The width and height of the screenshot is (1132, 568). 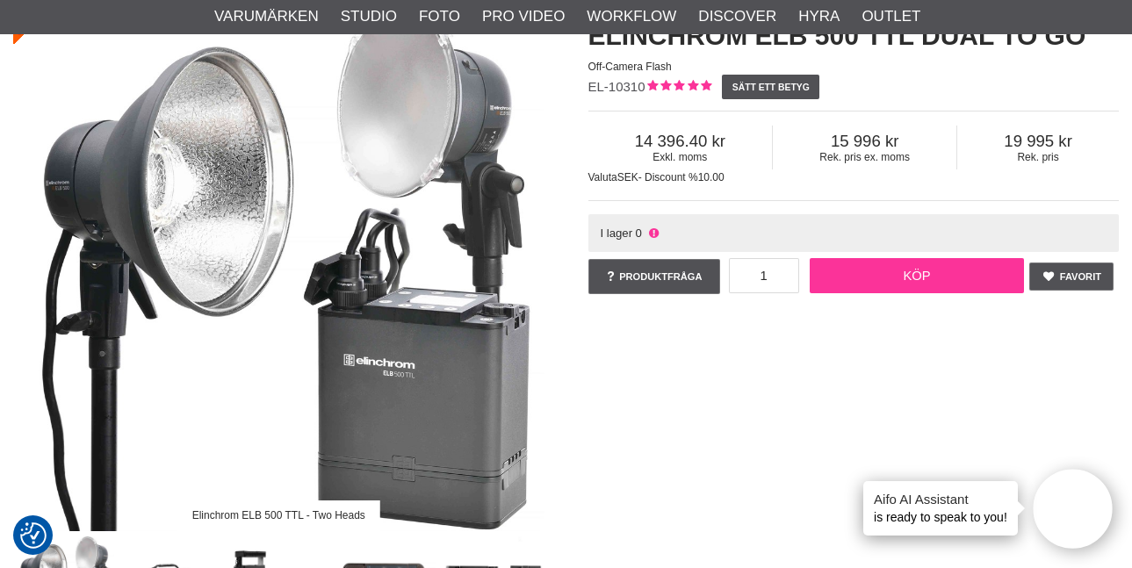 I want to click on a: Pro Video, so click(x=524, y=17).